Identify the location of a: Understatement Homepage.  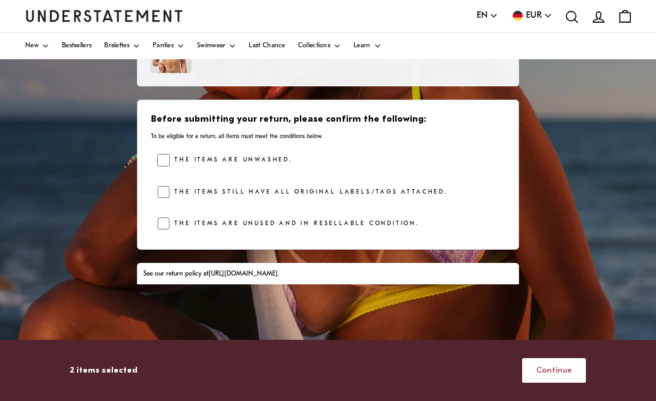
(104, 16).